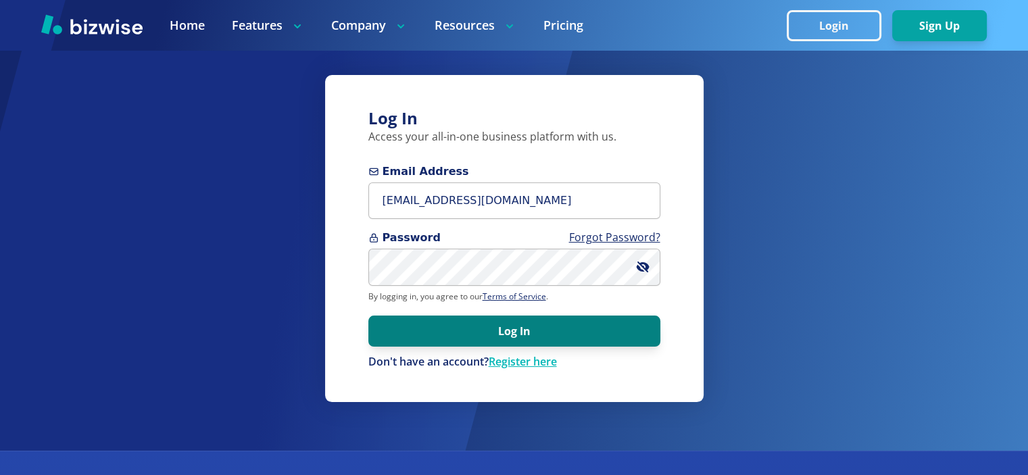  I want to click on button: Sign Up, so click(939, 26).